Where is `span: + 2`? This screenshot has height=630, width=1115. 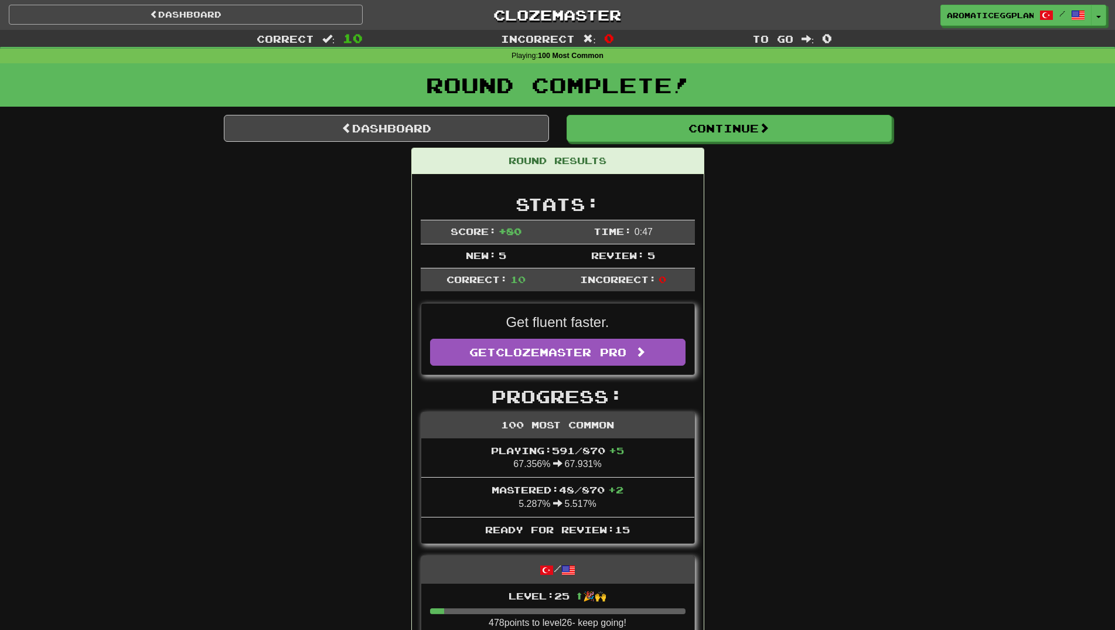
span: + 2 is located at coordinates (616, 489).